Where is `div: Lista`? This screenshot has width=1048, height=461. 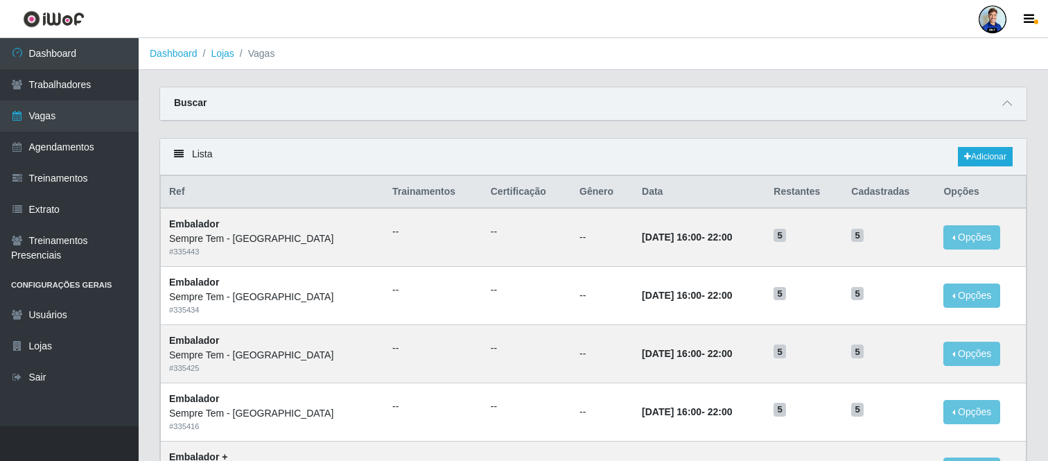
div: Lista is located at coordinates (593, 157).